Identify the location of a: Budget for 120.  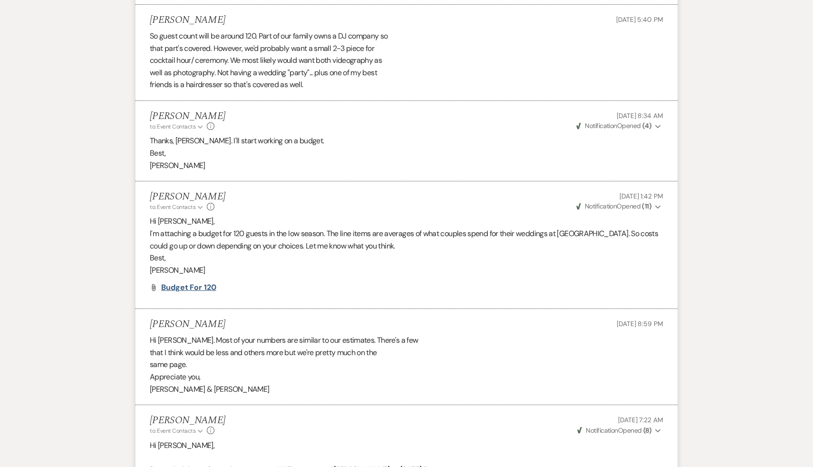
(189, 287).